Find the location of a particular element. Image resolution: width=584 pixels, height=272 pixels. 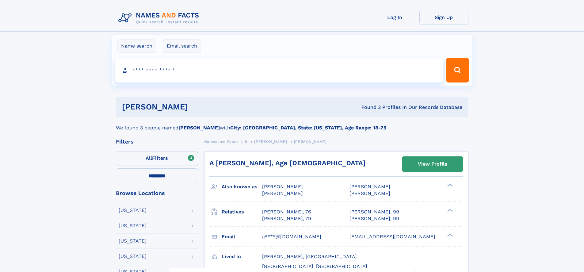

img: Logo Names and Facts is located at coordinates (160, 18).